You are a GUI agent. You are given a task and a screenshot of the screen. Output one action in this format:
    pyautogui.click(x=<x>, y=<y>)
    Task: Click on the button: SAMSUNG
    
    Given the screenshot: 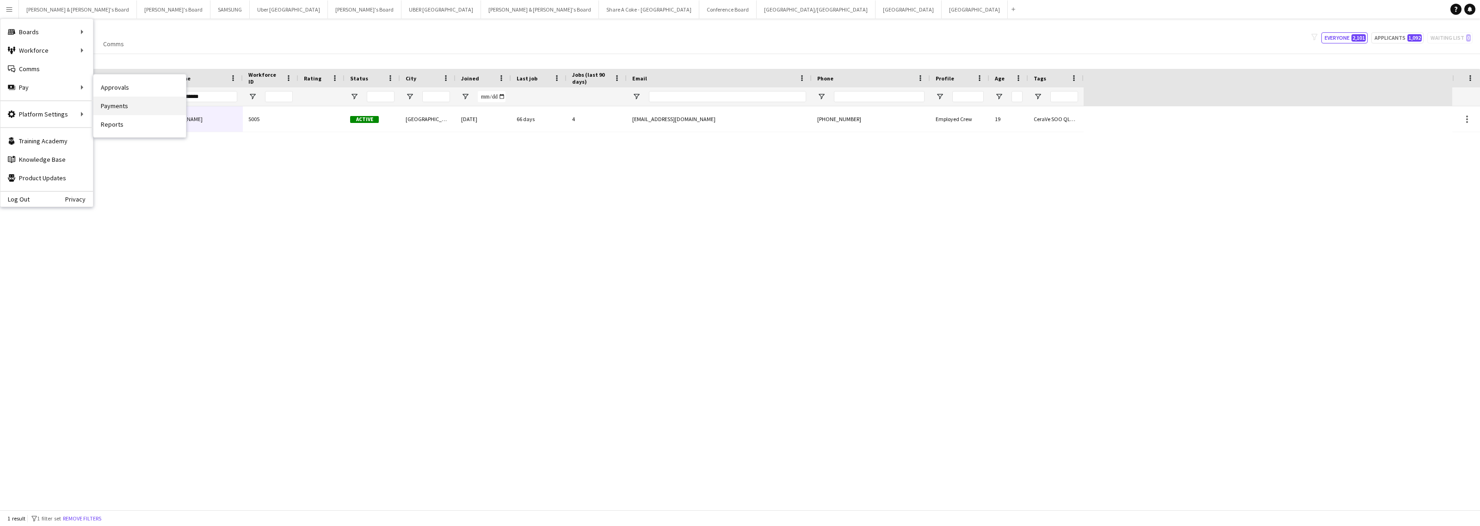 What is the action you would take?
    pyautogui.click(x=230, y=9)
    